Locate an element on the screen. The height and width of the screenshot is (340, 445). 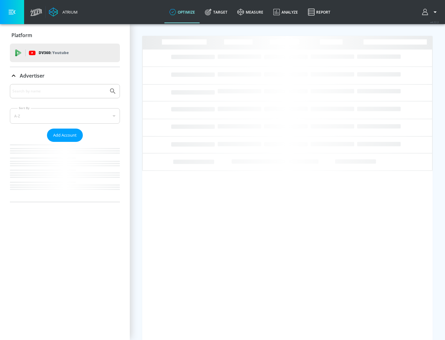
div: A-Z is located at coordinates (65, 116).